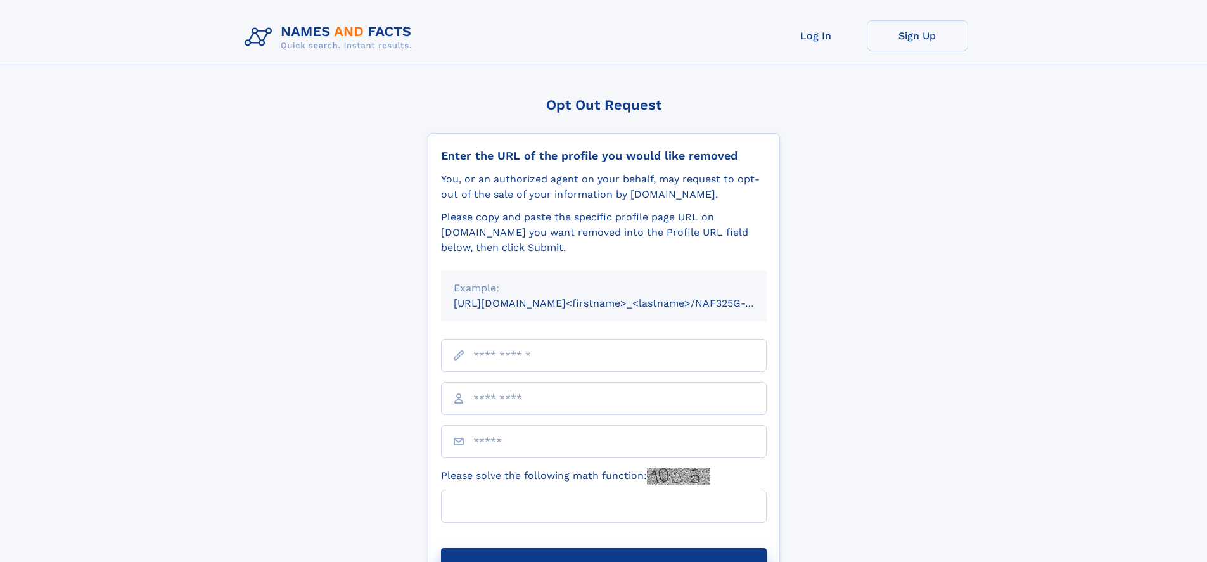 The height and width of the screenshot is (562, 1207). Describe the element at coordinates (604, 156) in the screenshot. I see `div: Enter the URL of the profile you would like removed` at that location.